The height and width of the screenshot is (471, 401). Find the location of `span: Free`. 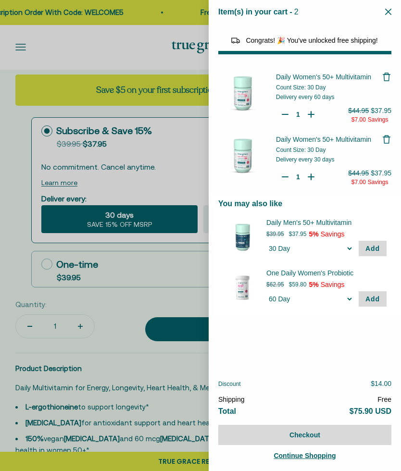

span: Free is located at coordinates (384, 400).